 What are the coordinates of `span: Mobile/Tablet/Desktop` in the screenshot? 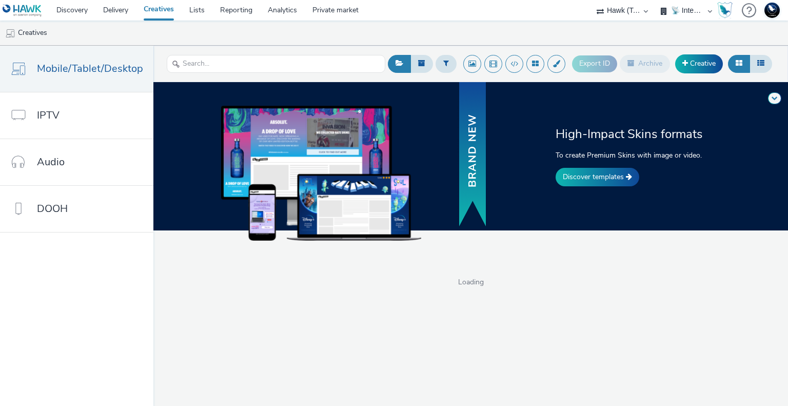 It's located at (90, 68).